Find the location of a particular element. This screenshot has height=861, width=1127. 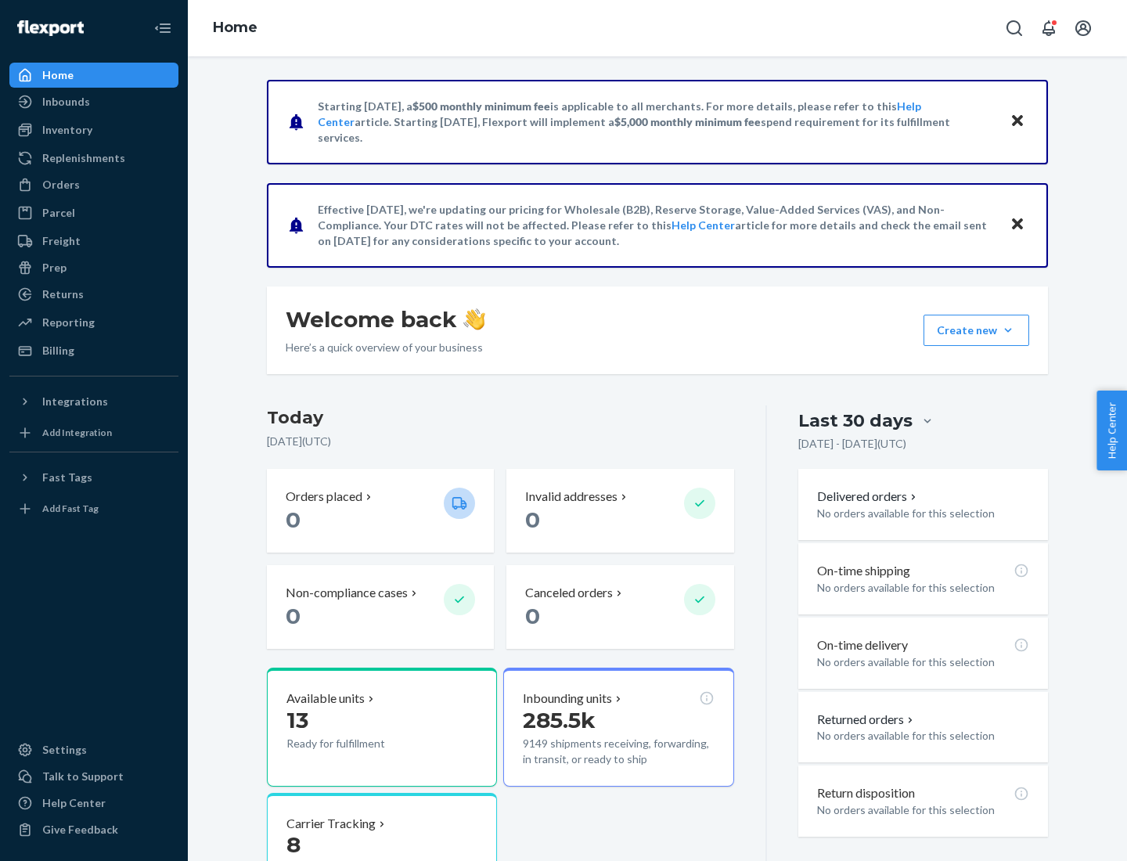

button: Integrations is located at coordinates (94, 401).